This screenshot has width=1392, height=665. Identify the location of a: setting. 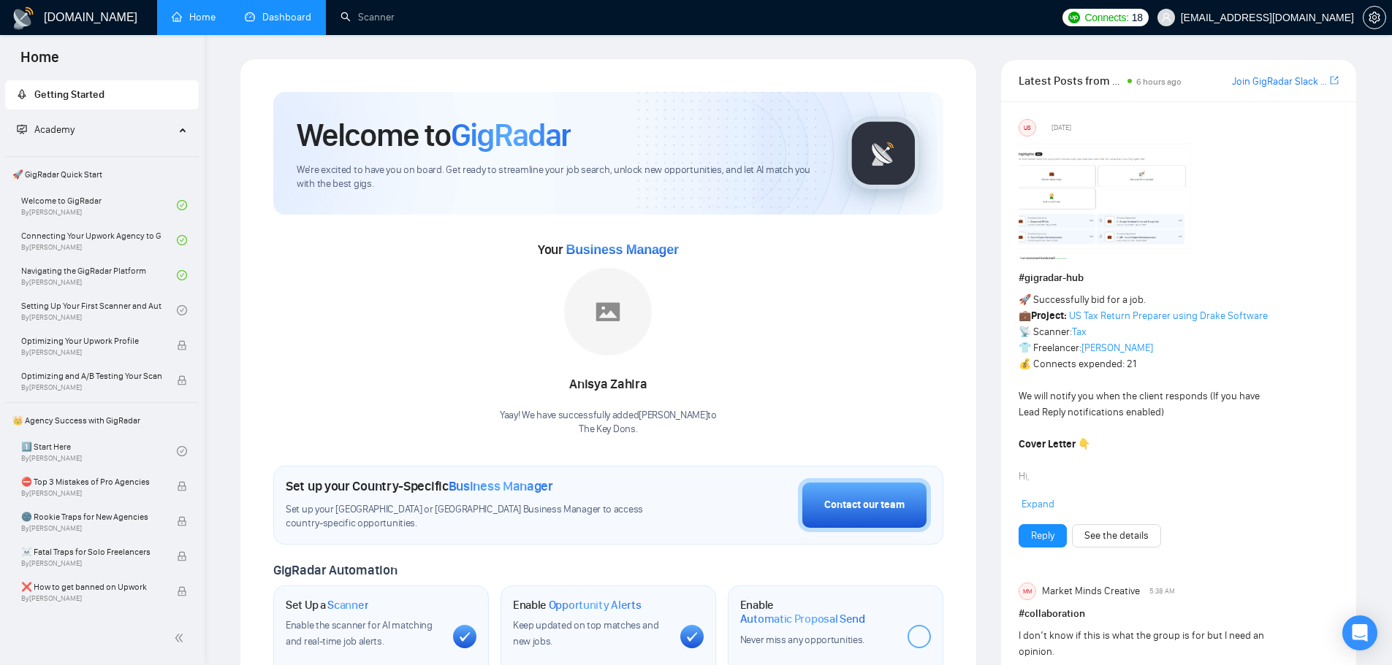
(1374, 18).